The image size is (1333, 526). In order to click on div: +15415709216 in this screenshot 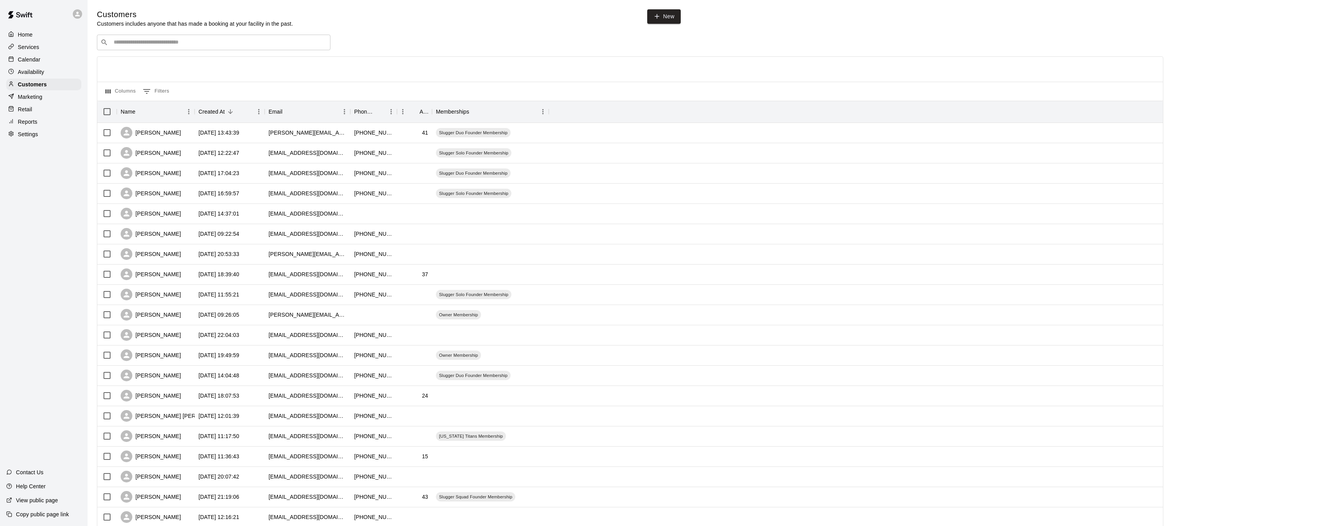, I will do `click(374, 335)`.